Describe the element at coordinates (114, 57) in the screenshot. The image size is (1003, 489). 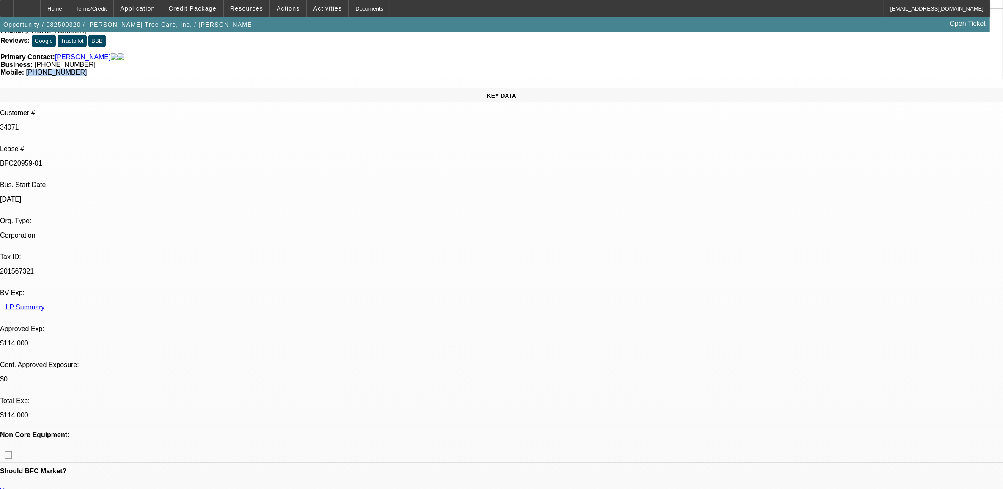
I see `img: facebook-icon.png` at that location.